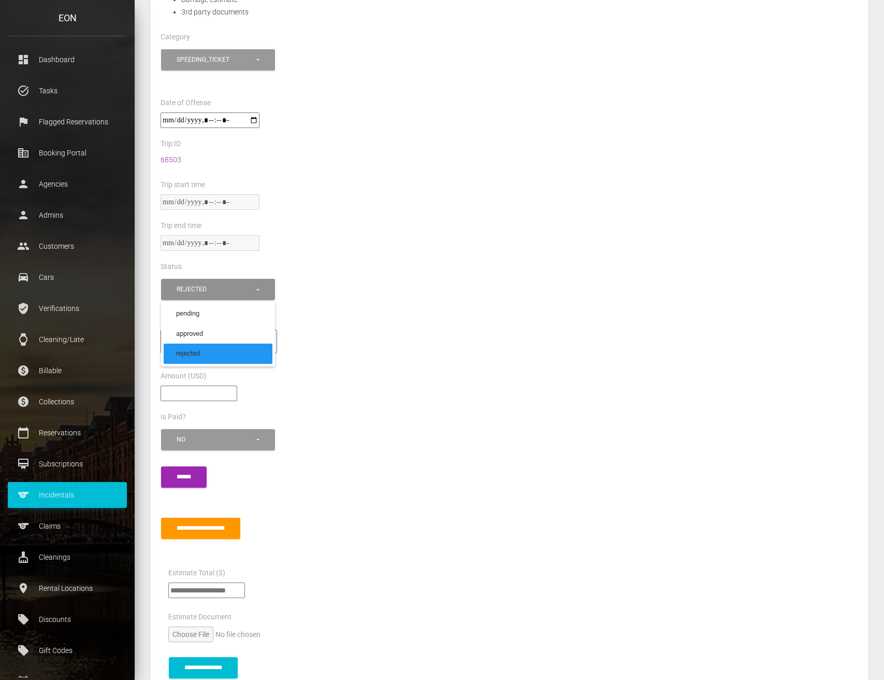 This screenshot has height=680, width=884. What do you see at coordinates (67, 526) in the screenshot?
I see `a: sports Claims` at bounding box center [67, 526].